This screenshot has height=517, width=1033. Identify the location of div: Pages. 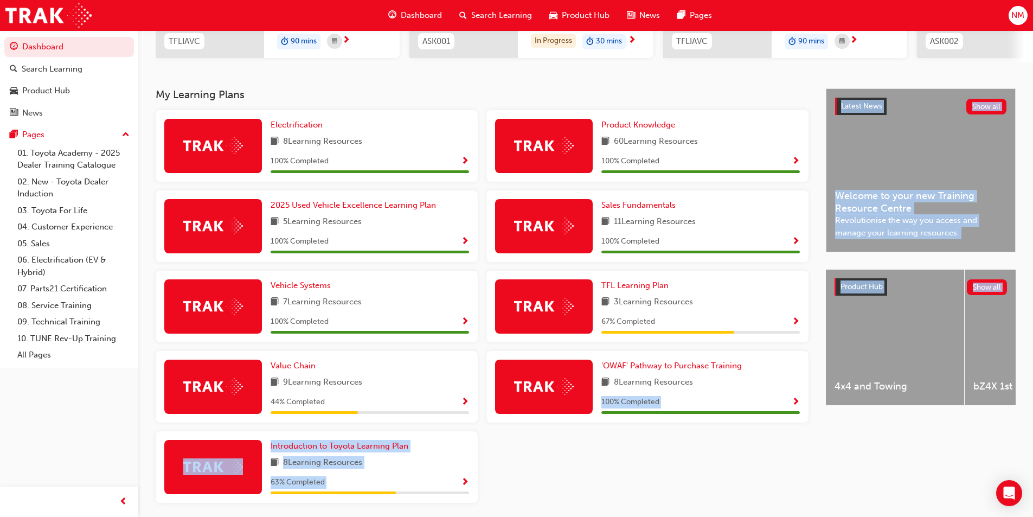
(33, 135).